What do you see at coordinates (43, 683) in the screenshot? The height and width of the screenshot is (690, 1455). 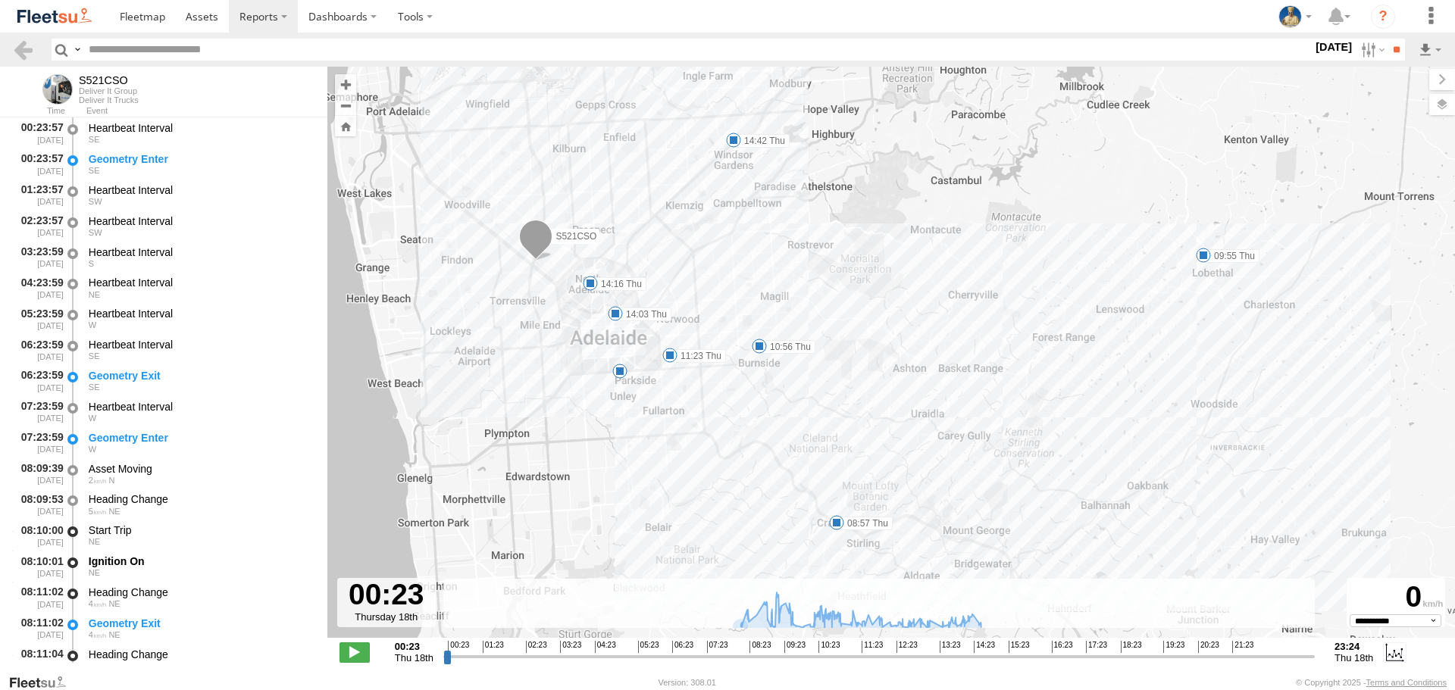 I see `a: Visit our Website` at bounding box center [43, 683].